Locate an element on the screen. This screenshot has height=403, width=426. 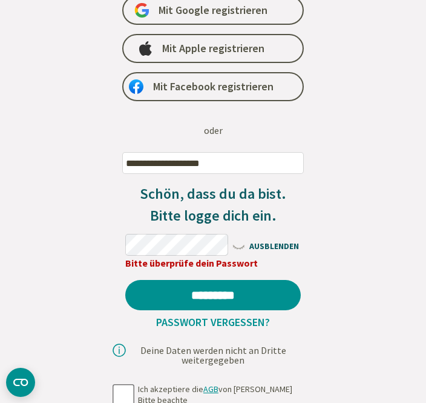
div: Deine Daten werden nicht an Dritte weitergegeben is located at coordinates (213, 355).